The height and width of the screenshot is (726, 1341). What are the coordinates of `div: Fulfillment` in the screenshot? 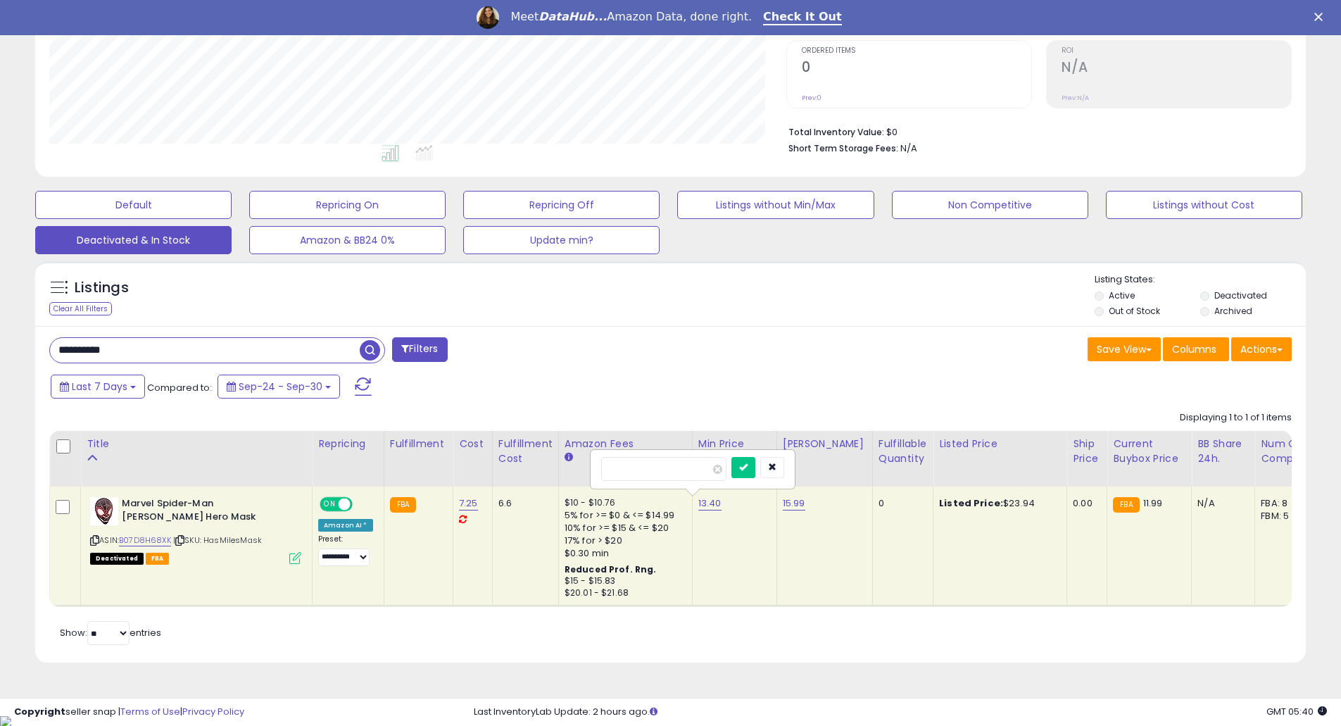 It's located at (418, 444).